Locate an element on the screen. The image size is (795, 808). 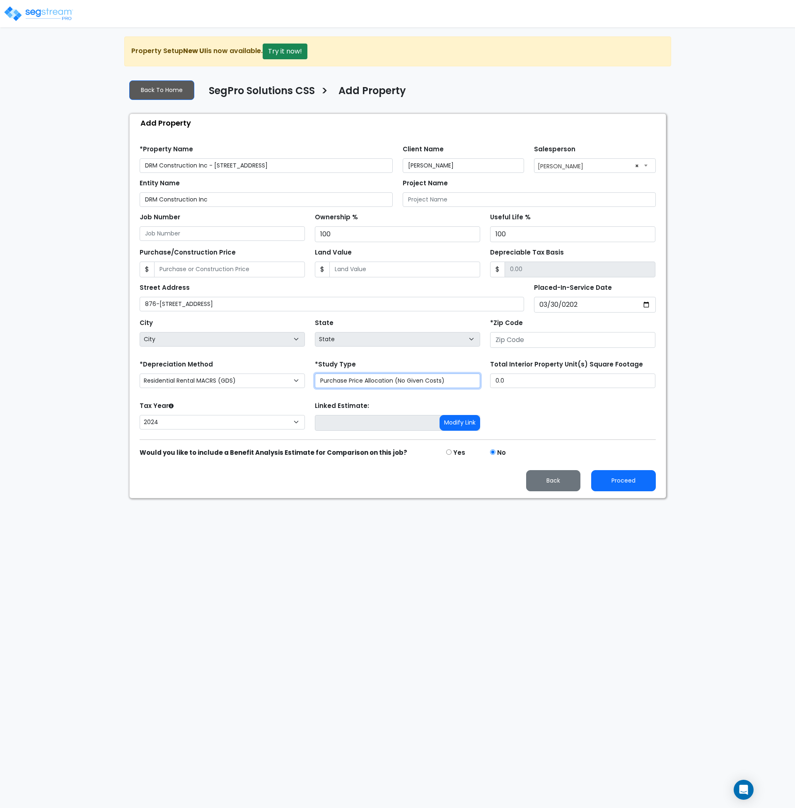
label: *Property Name is located at coordinates (166, 149).